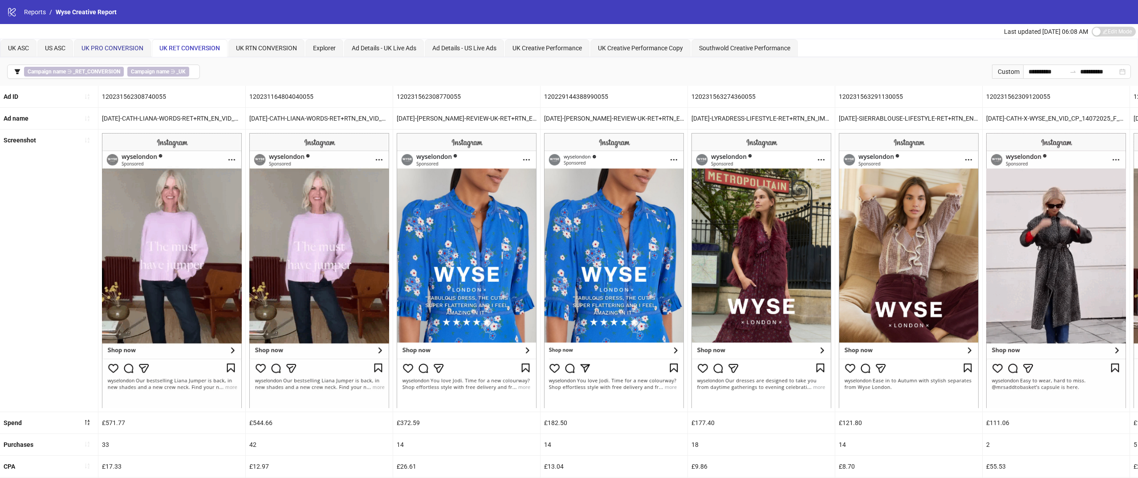 Image resolution: width=1138 pixels, height=478 pixels. Describe the element at coordinates (1073, 72) in the screenshot. I see `span: to` at that location.